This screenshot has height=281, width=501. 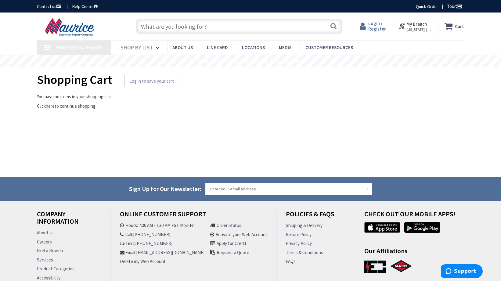 I want to click on a: Help Center, so click(x=85, y=6).